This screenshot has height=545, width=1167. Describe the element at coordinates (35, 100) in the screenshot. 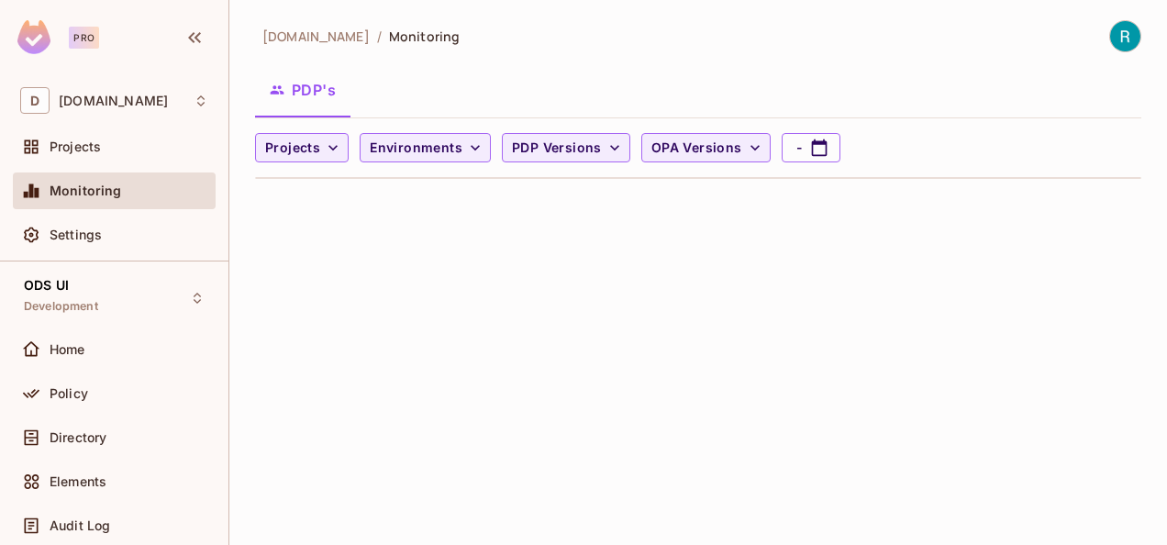

I see `span: D` at that location.